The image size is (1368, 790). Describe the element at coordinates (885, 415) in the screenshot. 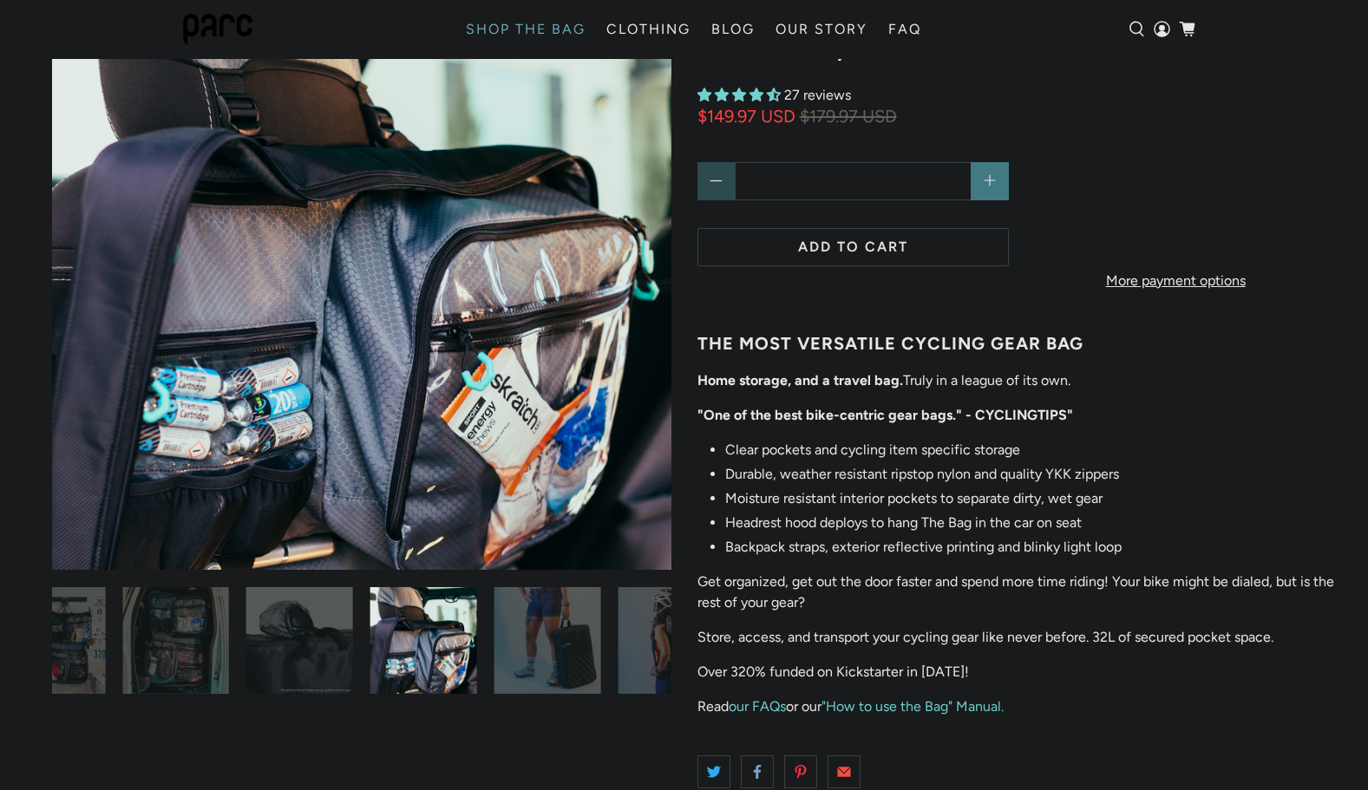

I see `strong: "One of the best bike-centric gear bags." - CYCLINGTIPS"` at that location.